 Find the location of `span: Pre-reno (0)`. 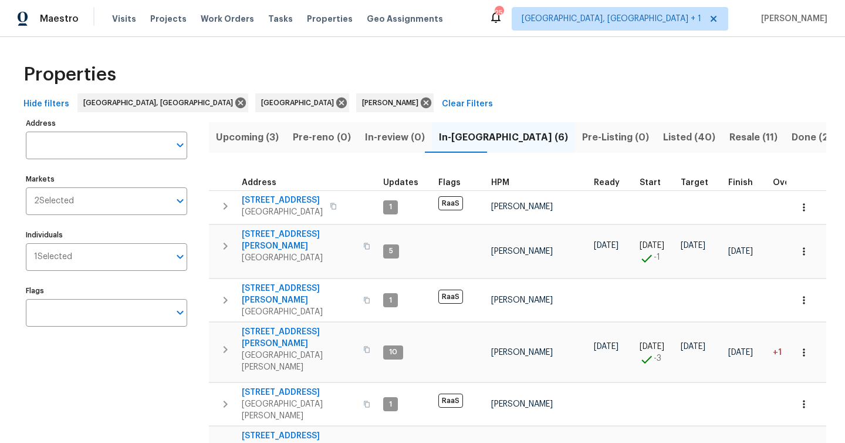

span: Pre-reno (0) is located at coordinates (322, 137).